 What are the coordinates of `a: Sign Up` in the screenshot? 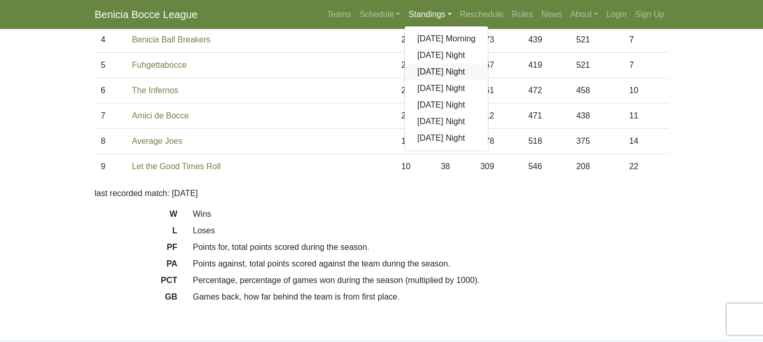 It's located at (649, 14).